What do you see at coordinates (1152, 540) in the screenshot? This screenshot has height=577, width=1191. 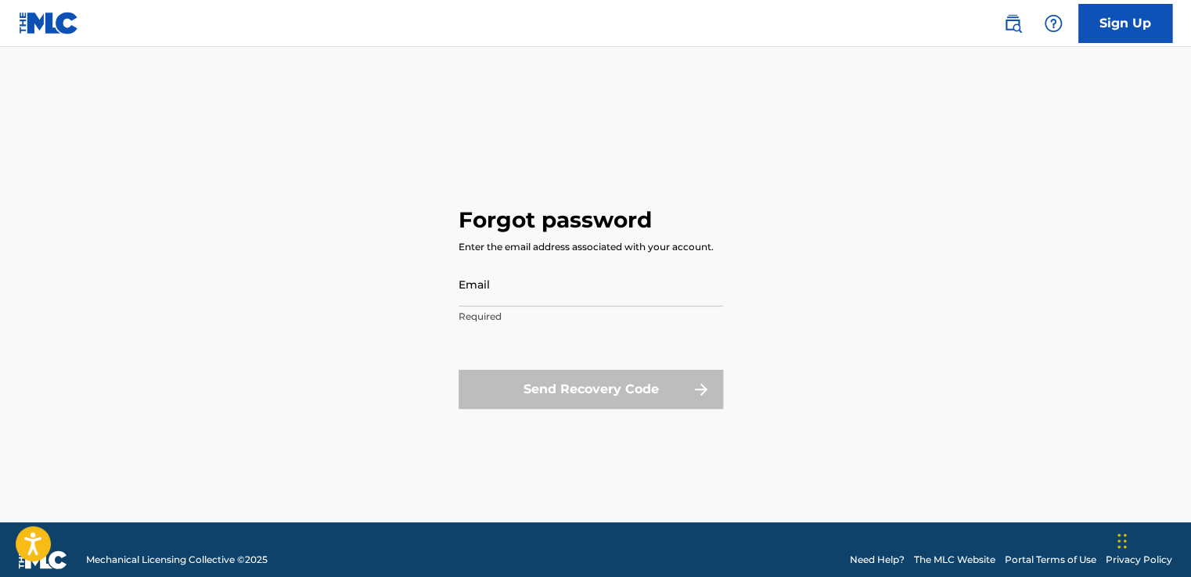 I see `div: Widget de chat` at bounding box center [1152, 540].